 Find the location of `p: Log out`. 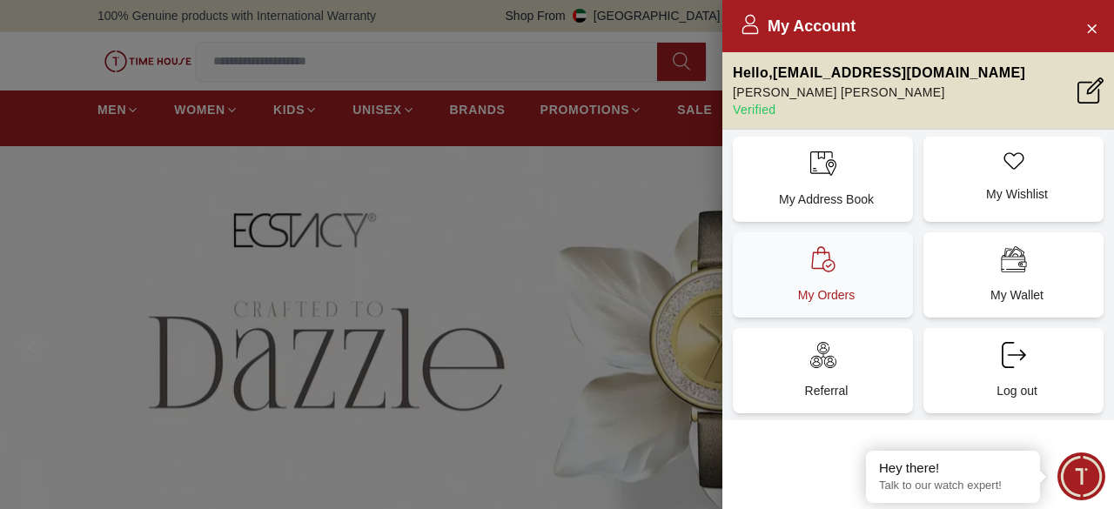

p: Log out is located at coordinates (1016, 391).